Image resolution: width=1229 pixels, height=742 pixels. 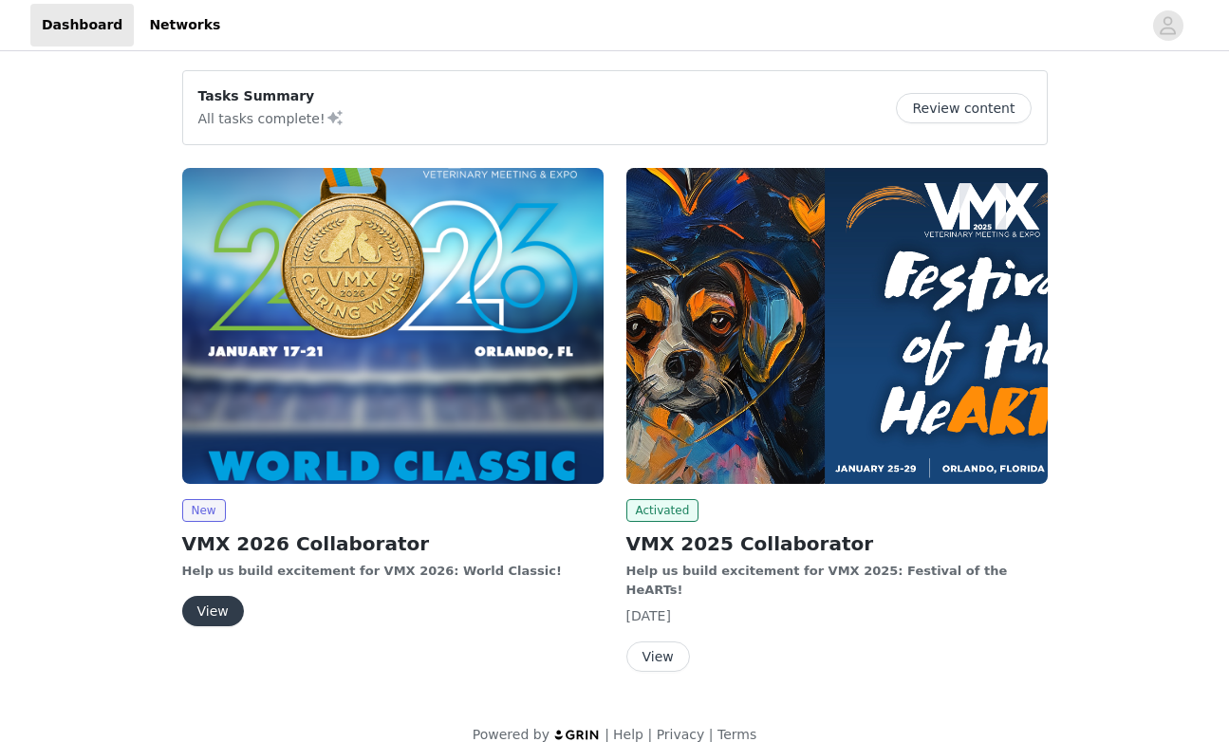 What do you see at coordinates (271, 96) in the screenshot?
I see `p: Tasks Summary` at bounding box center [271, 96].